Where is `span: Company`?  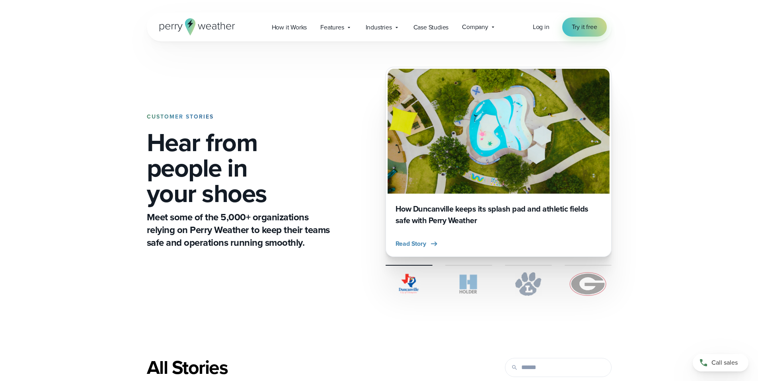 span: Company is located at coordinates (475, 27).